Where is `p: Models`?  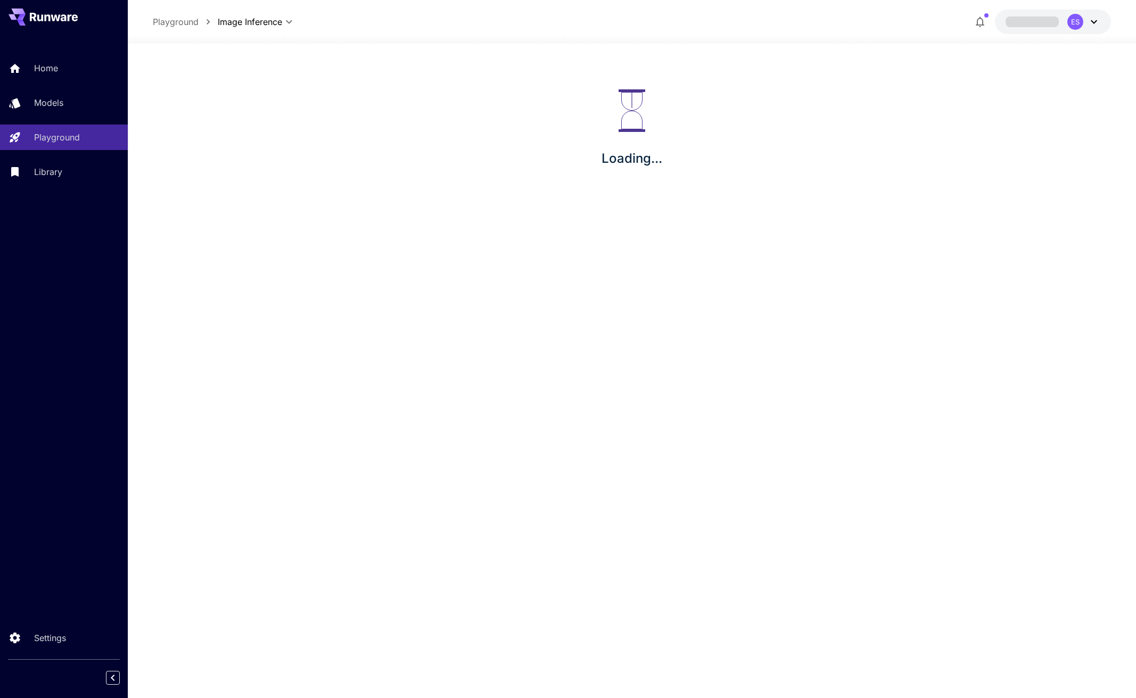 p: Models is located at coordinates (48, 103).